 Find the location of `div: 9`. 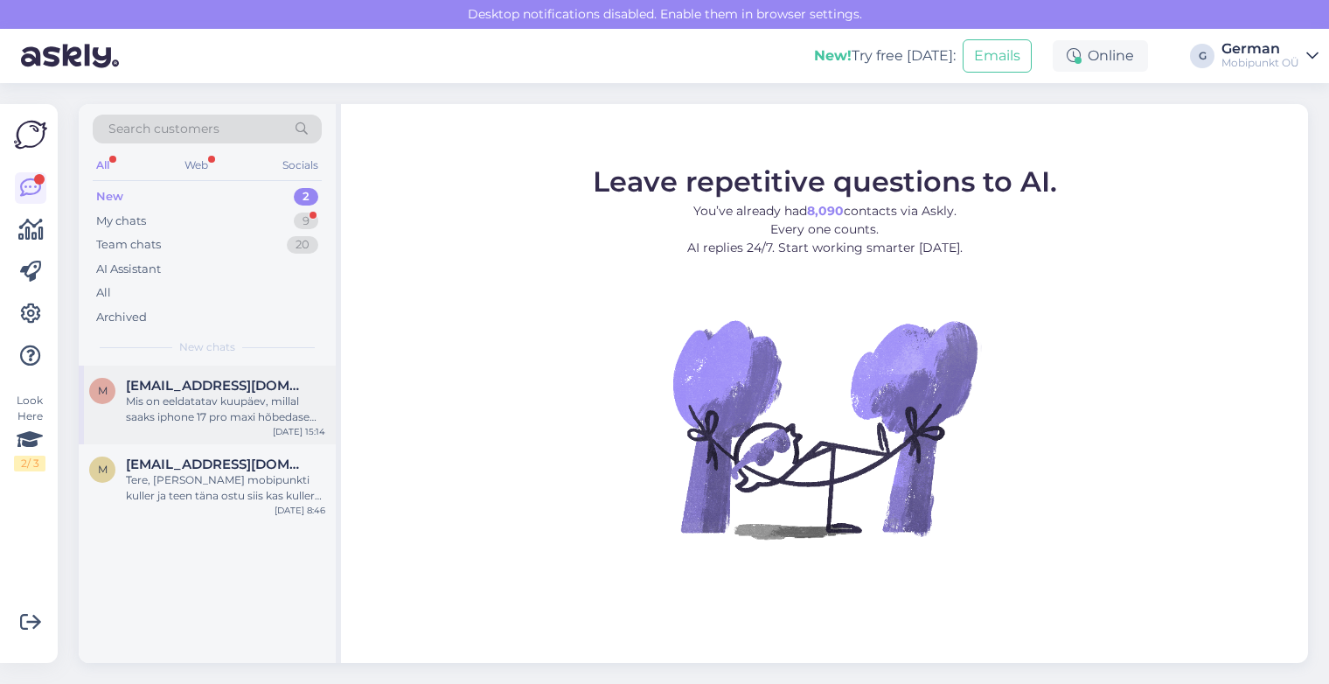

div: 9 is located at coordinates (306, 221).